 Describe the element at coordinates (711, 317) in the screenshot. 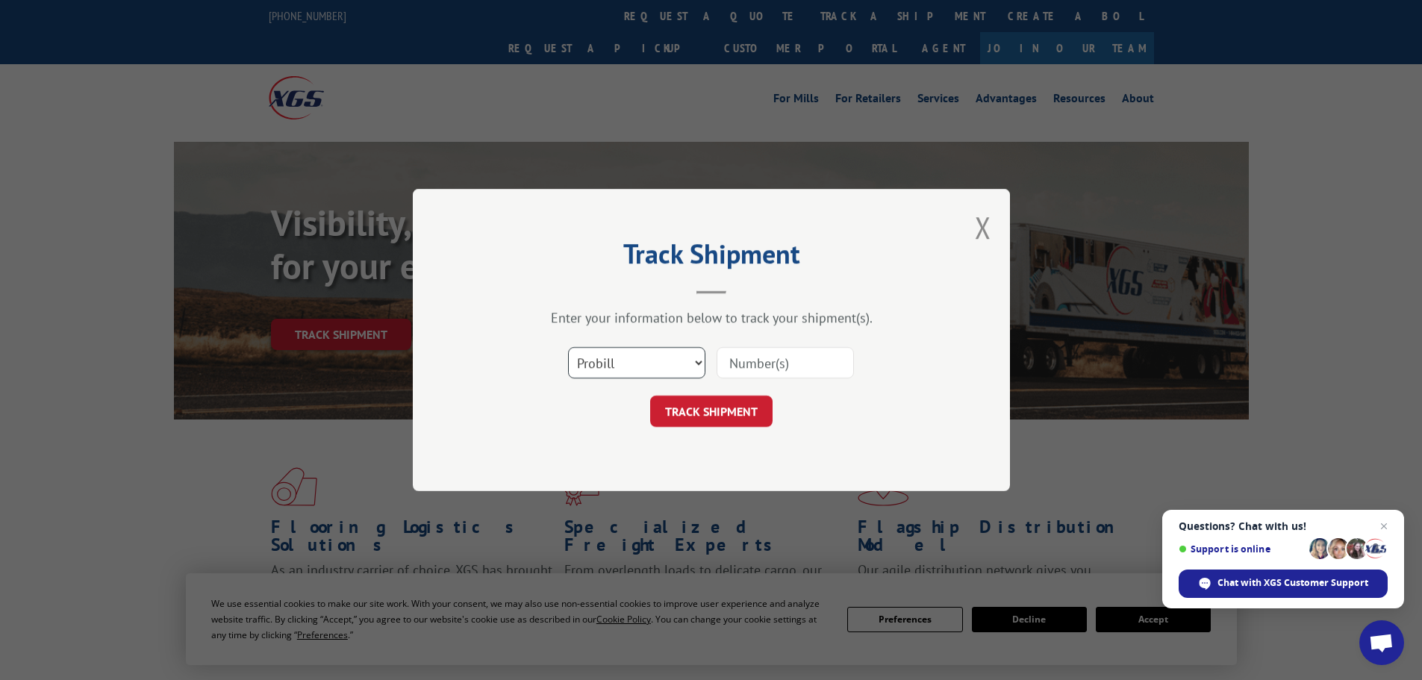

I see `div: Enter your information below to track your shipment(s).` at that location.